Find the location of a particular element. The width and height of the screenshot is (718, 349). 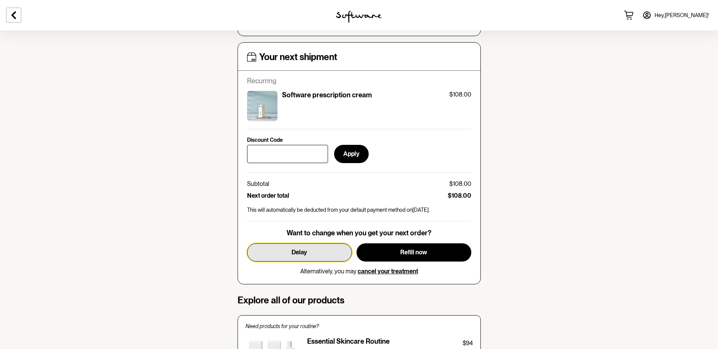

button: Apply is located at coordinates (351, 154).